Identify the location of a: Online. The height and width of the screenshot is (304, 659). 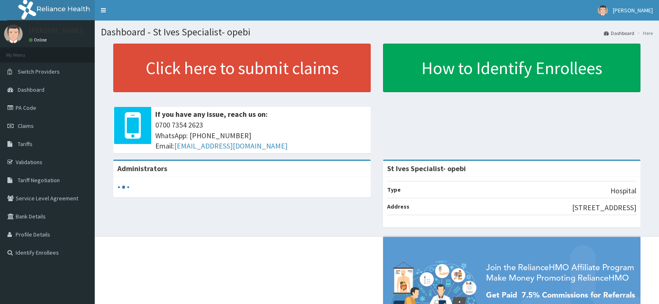
(39, 40).